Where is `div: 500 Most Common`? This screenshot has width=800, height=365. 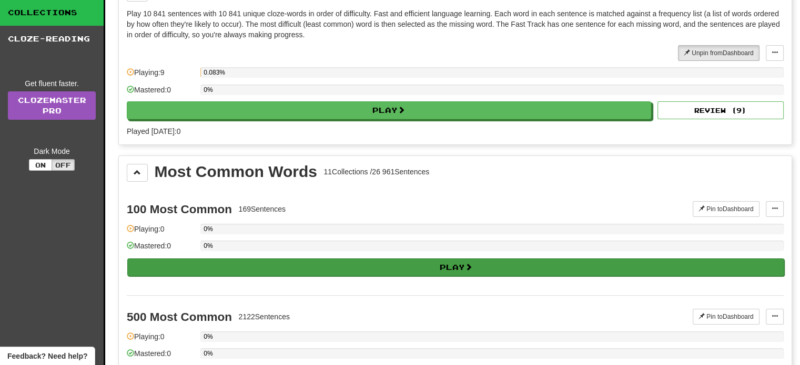
div: 500 Most Common is located at coordinates (179, 317).